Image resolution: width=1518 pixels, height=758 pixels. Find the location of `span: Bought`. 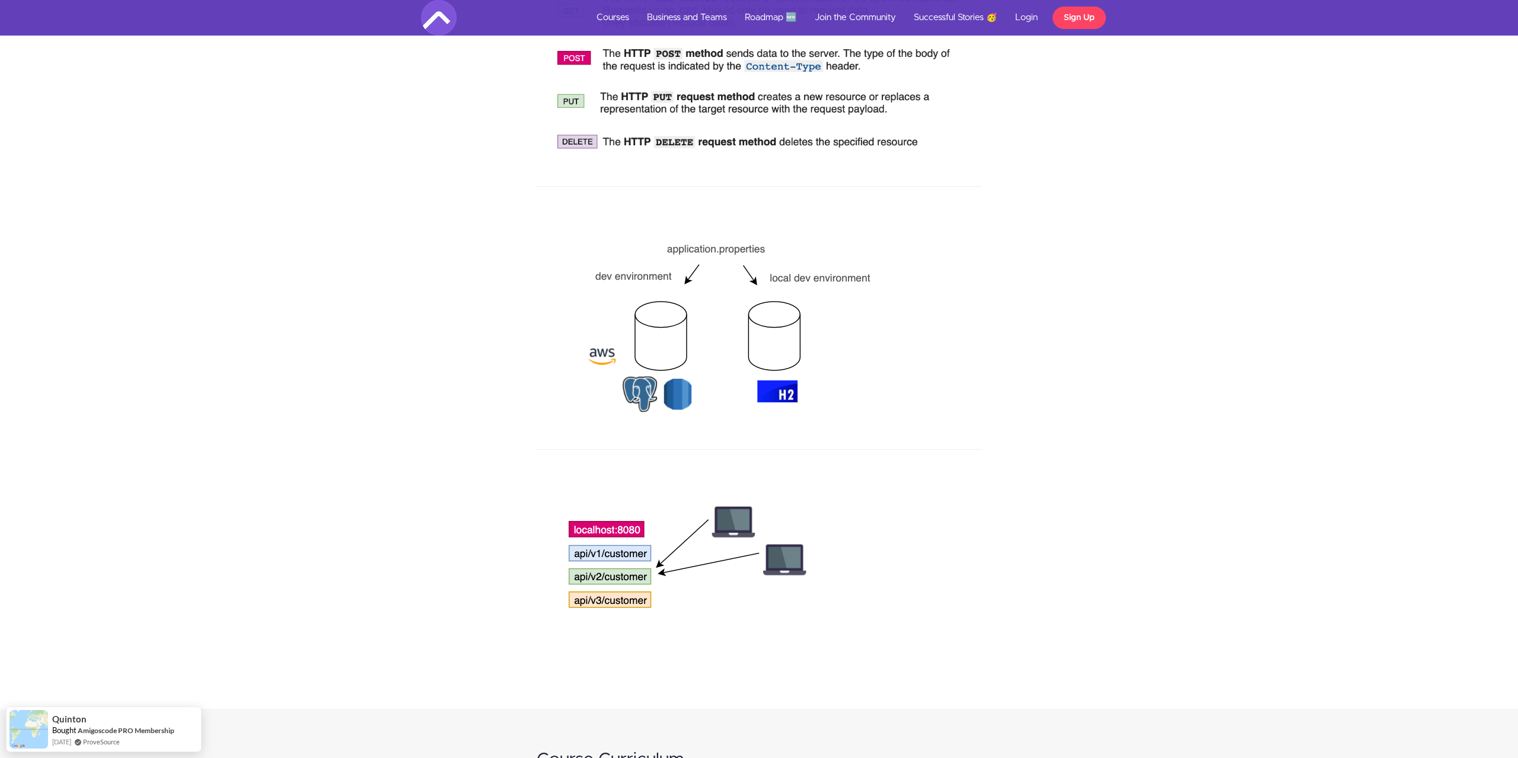

span: Bought is located at coordinates (64, 730).